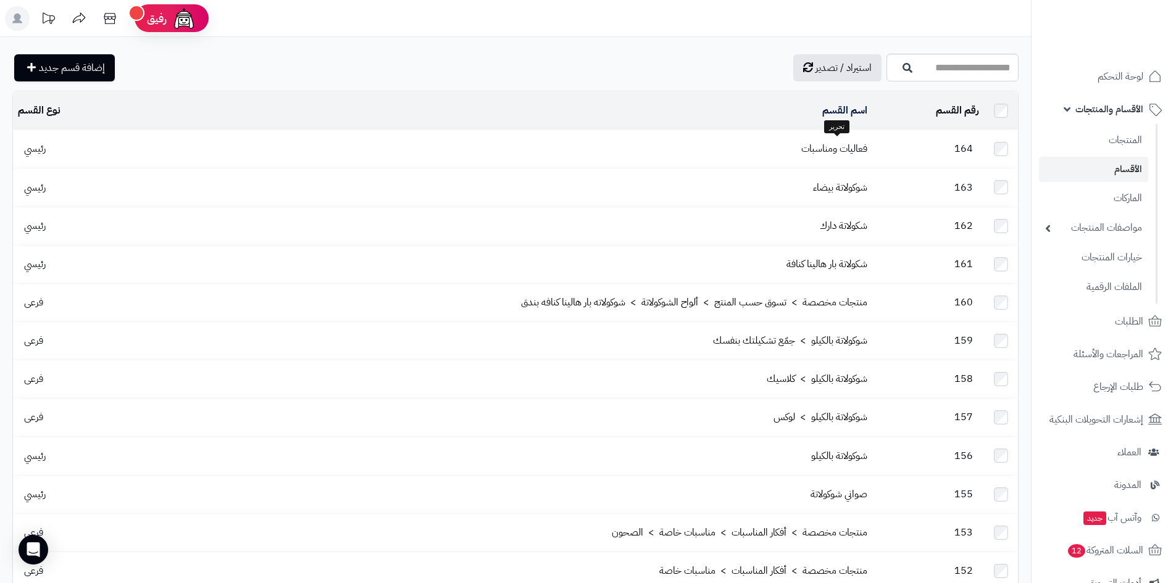  Describe the element at coordinates (740, 533) in the screenshot. I see `a: منتجات مخصصة > أفكار المناسبات > مناسبات خاصة > الصحون` at that location.